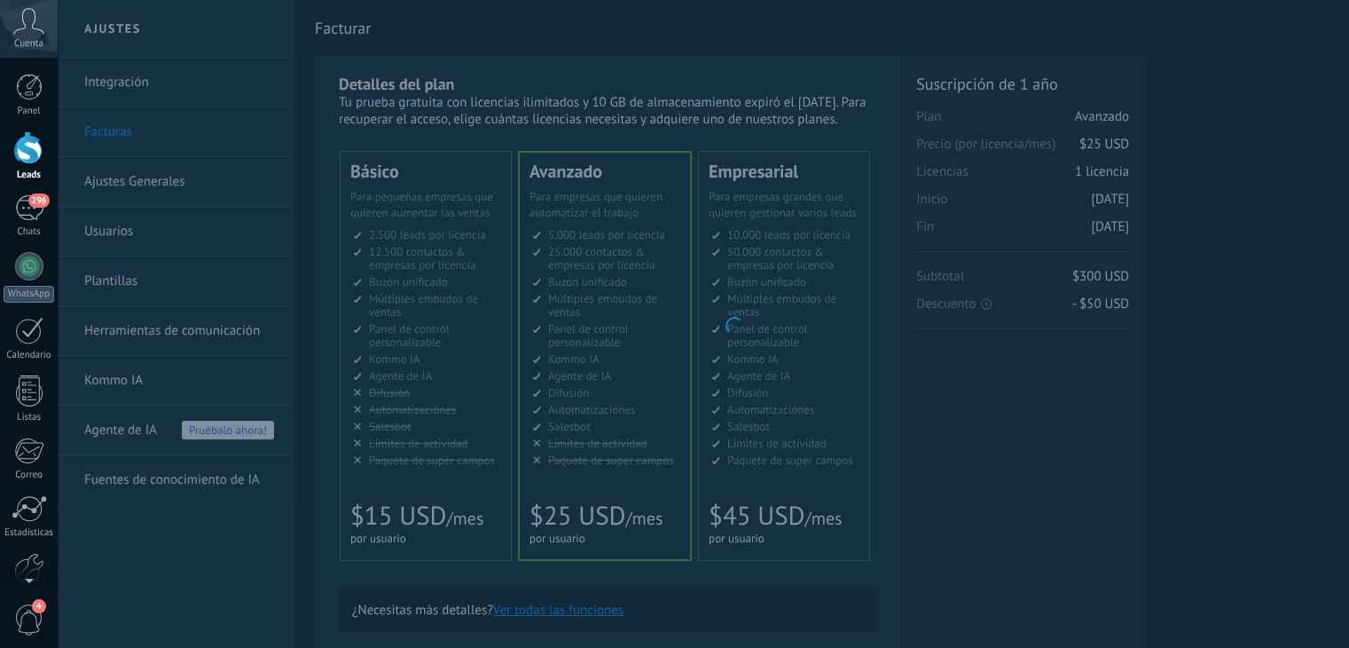  What do you see at coordinates (29, 475) in the screenshot?
I see `div: Correo` at bounding box center [29, 475].